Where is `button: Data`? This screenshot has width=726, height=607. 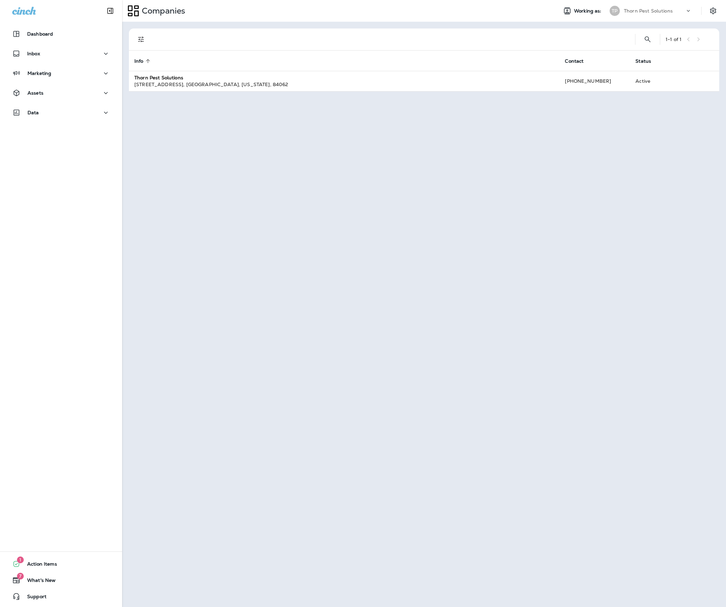 button: Data is located at coordinates (61, 113).